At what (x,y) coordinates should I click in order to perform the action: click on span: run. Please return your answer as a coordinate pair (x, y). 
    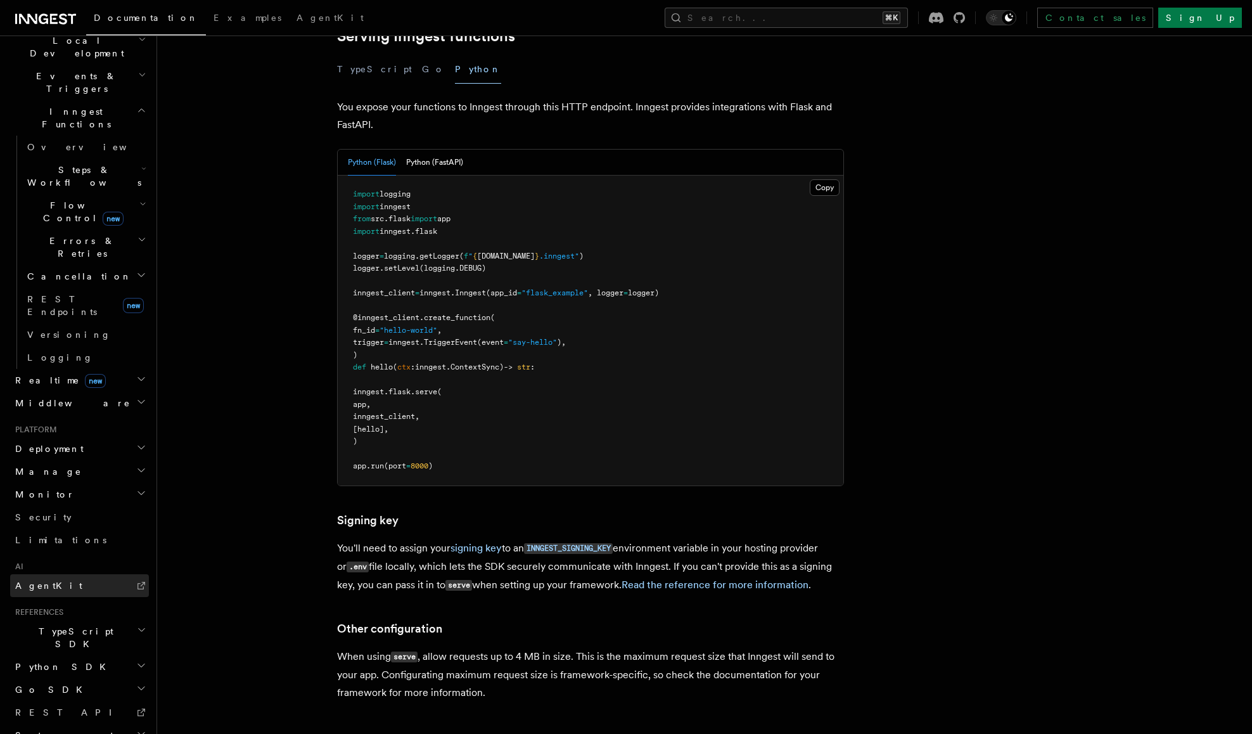
    Looking at the image, I should click on (377, 466).